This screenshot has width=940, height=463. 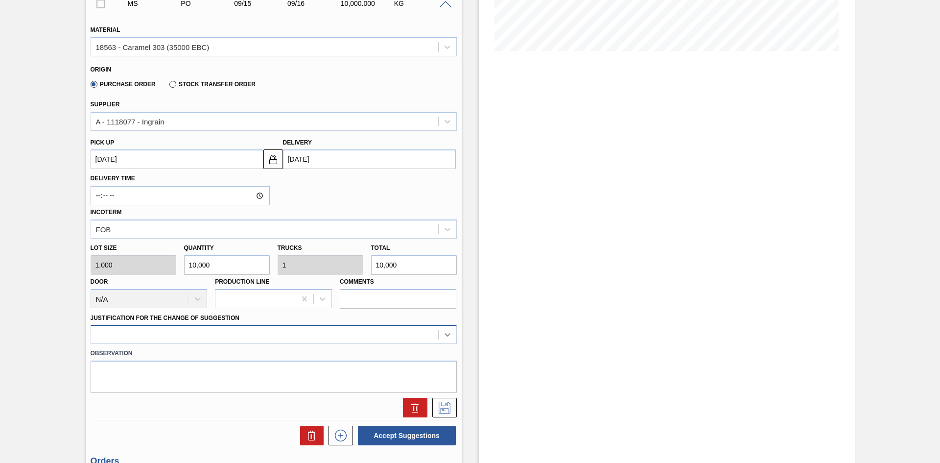 What do you see at coordinates (242, 281) in the screenshot?
I see `label: Production Line` at bounding box center [242, 281].